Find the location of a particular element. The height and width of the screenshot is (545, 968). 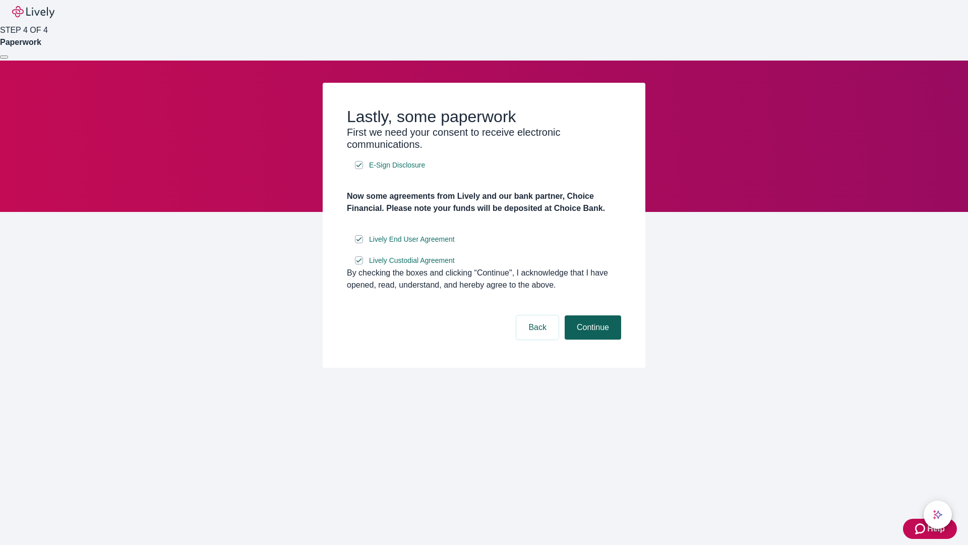

span: Lively End User Agreement is located at coordinates (412, 239).